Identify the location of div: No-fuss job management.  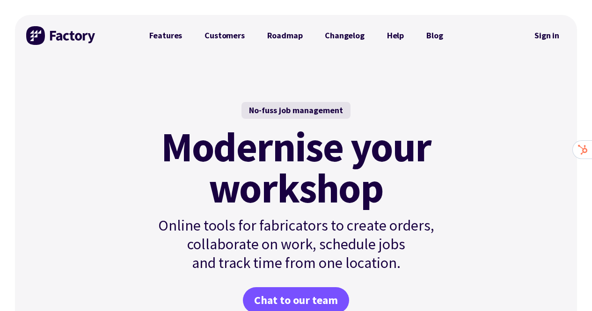
(296, 110).